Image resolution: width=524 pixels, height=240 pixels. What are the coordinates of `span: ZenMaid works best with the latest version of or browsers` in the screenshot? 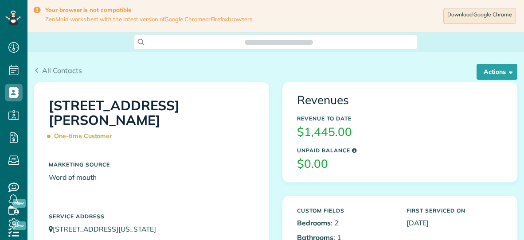 It's located at (148, 19).